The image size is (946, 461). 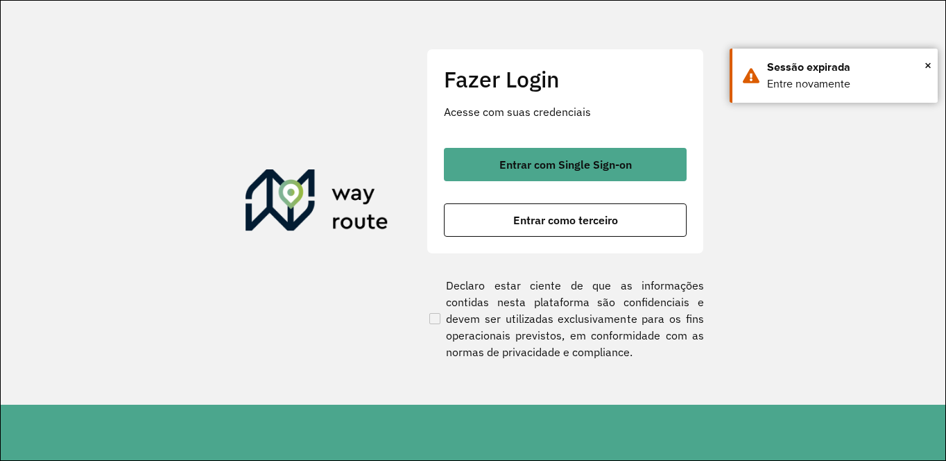 I want to click on h2: Fazer Login, so click(x=565, y=79).